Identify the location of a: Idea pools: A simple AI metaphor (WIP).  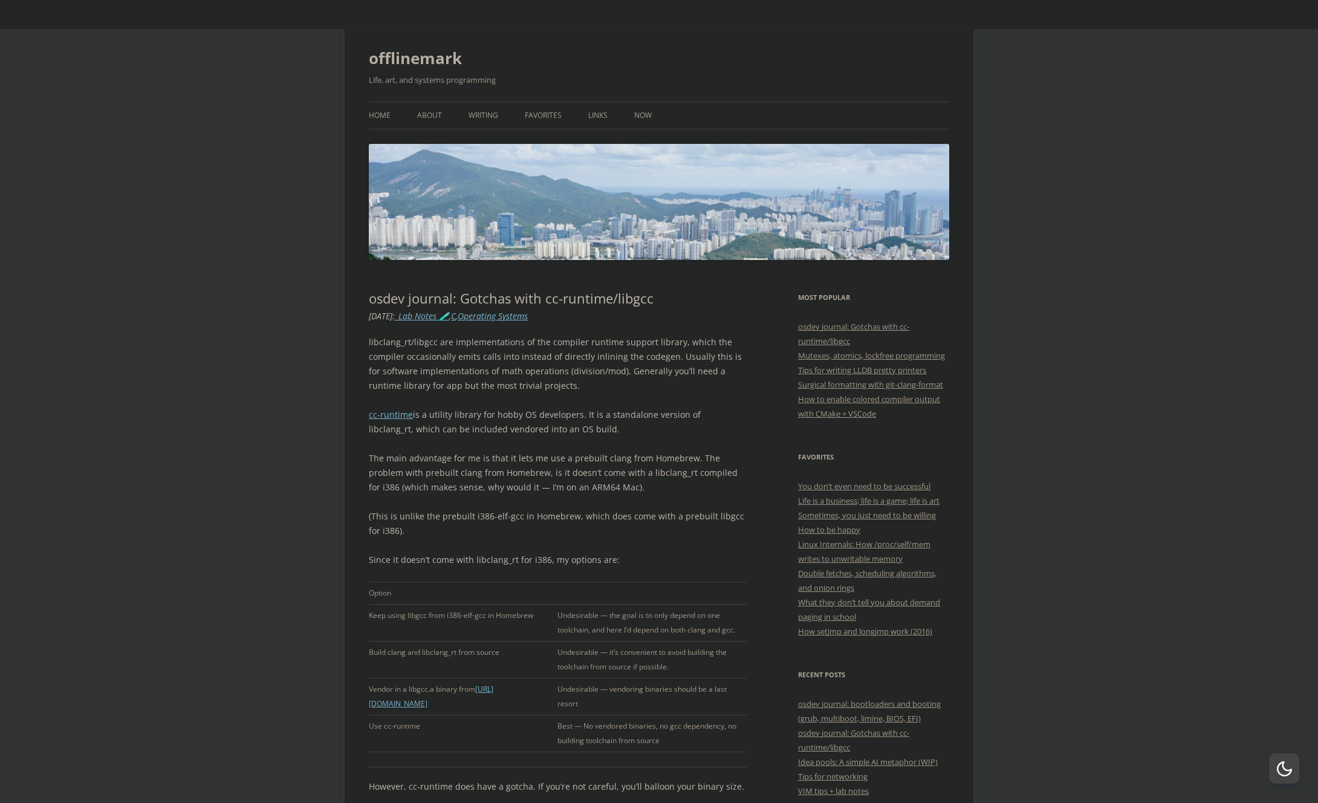
(868, 762).